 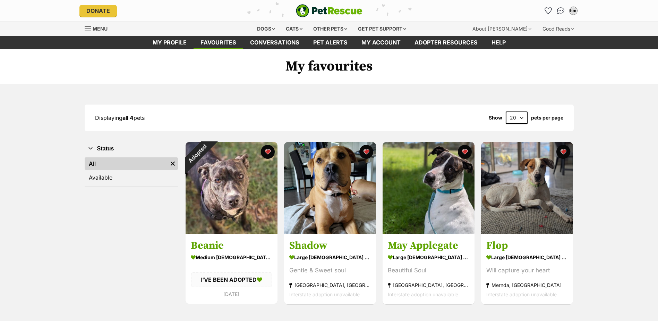 I want to click on img: Shadow, so click(x=330, y=188).